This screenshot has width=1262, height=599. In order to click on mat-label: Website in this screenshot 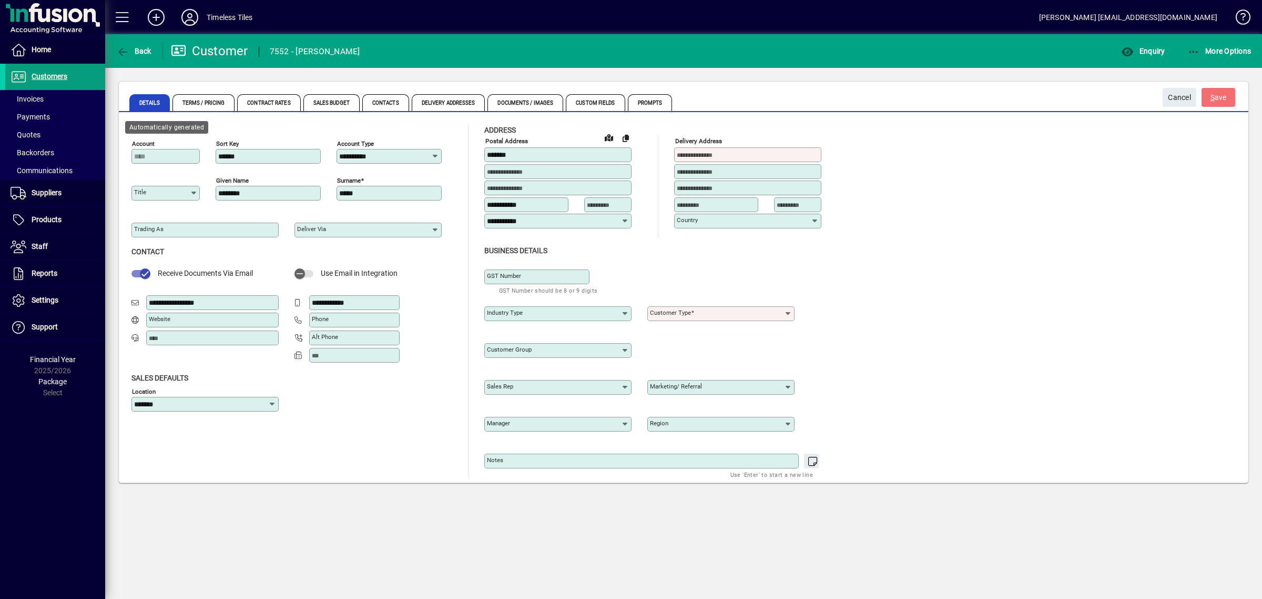, I will do `click(159, 319)`.